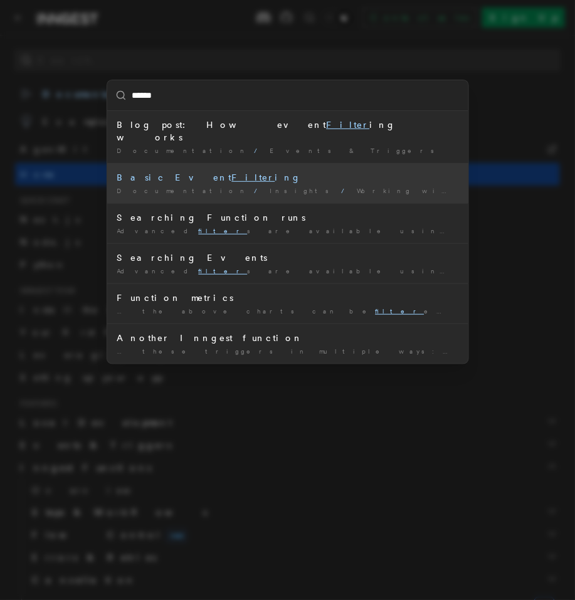 This screenshot has width=575, height=600. What do you see at coordinates (288, 338) in the screenshot?
I see `div: Another Inngest function` at bounding box center [288, 338].